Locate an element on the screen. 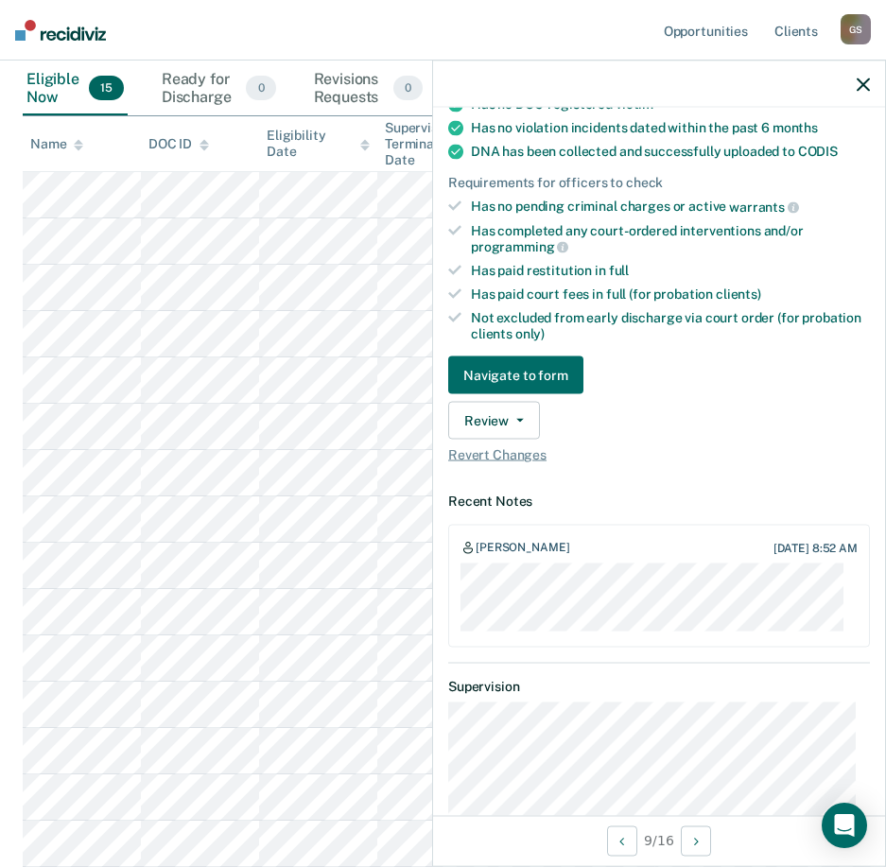  button: Previous Opportunity is located at coordinates (622, 840).